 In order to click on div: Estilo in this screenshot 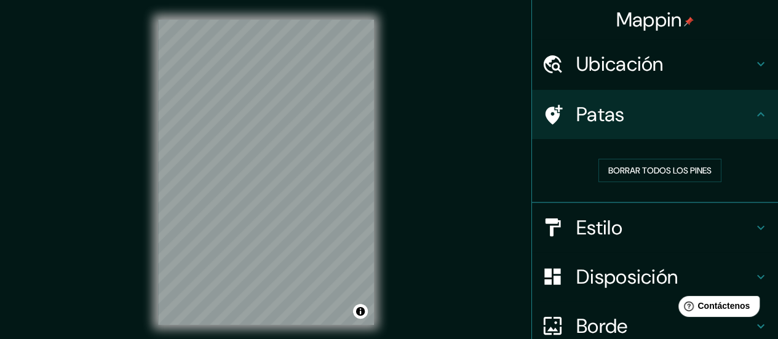, I will do `click(655, 228)`.